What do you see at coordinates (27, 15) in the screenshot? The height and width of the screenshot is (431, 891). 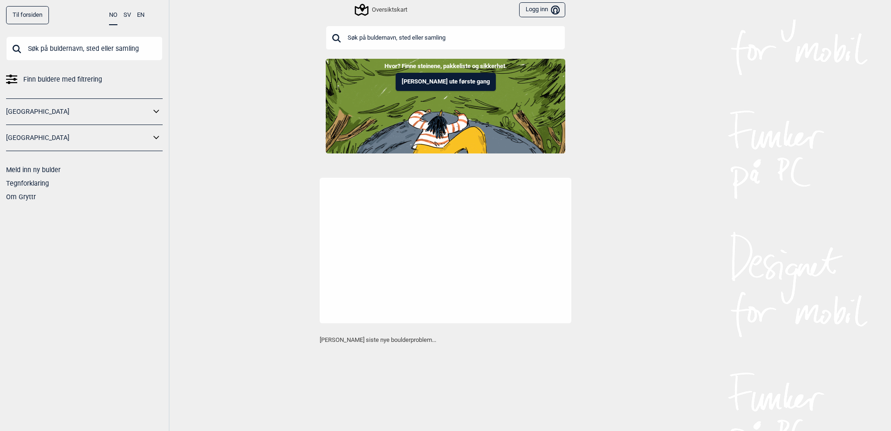 I see `a: Til forsiden` at bounding box center [27, 15].